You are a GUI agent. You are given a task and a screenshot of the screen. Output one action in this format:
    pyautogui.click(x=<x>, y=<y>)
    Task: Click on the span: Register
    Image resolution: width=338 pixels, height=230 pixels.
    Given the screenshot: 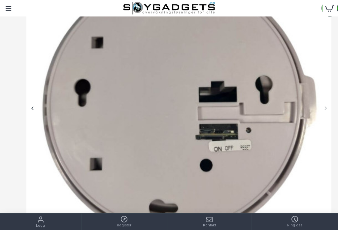 What is the action you would take?
    pyautogui.click(x=124, y=226)
    